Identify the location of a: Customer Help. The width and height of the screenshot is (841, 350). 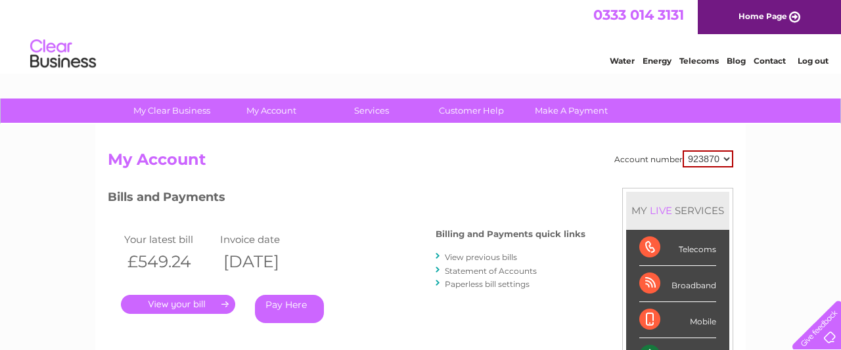
(471, 110).